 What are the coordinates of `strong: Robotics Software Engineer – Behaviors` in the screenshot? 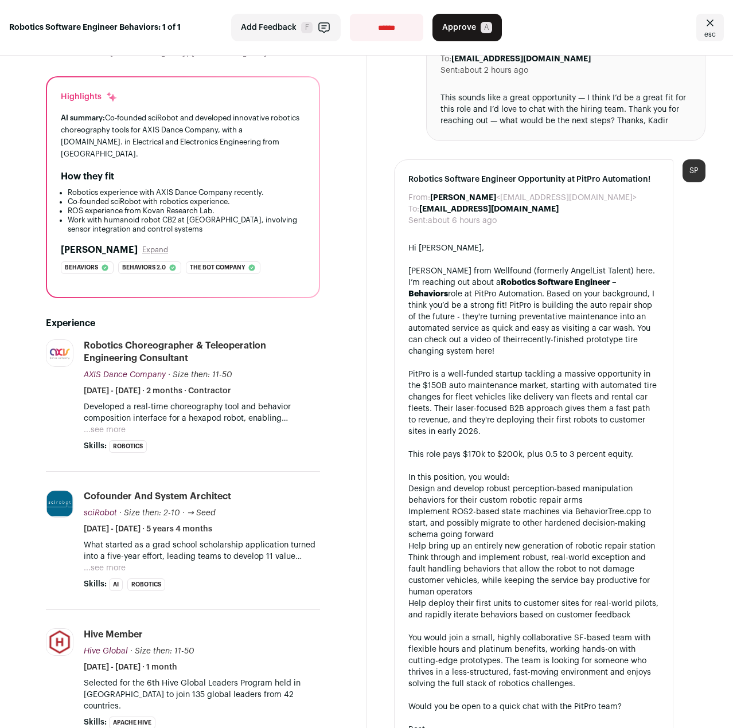 It's located at (512, 288).